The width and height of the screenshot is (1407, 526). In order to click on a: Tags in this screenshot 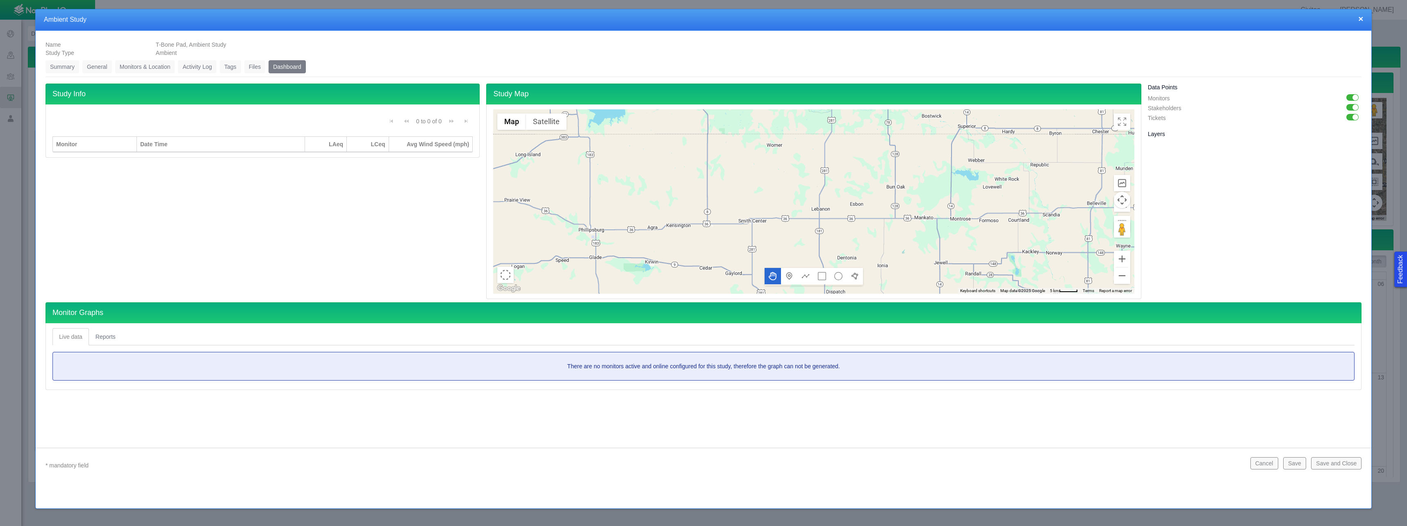, I will do `click(230, 67)`.